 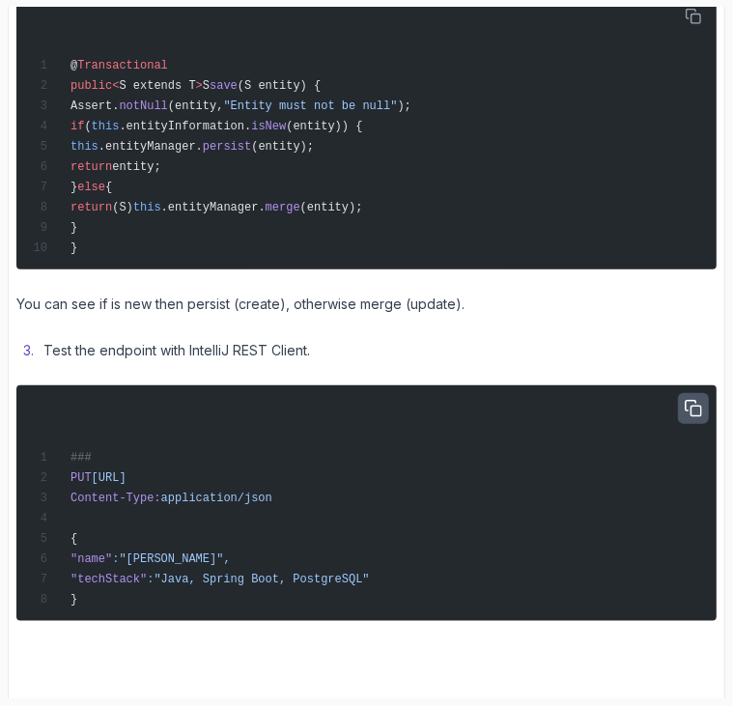 I want to click on span: "Entity must not be null", so click(x=310, y=106).